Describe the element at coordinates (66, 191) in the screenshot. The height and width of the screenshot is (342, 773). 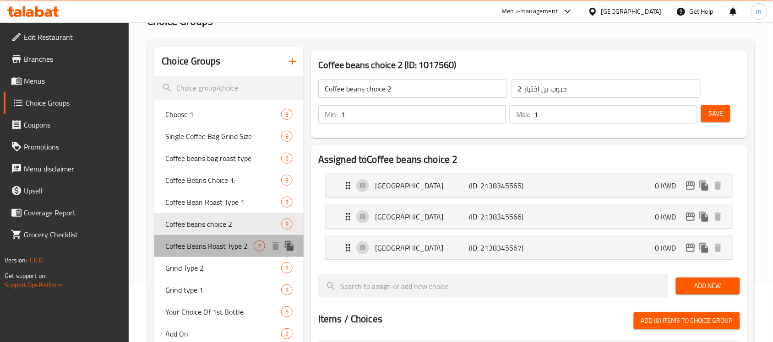
I see `a: Upsell` at that location.